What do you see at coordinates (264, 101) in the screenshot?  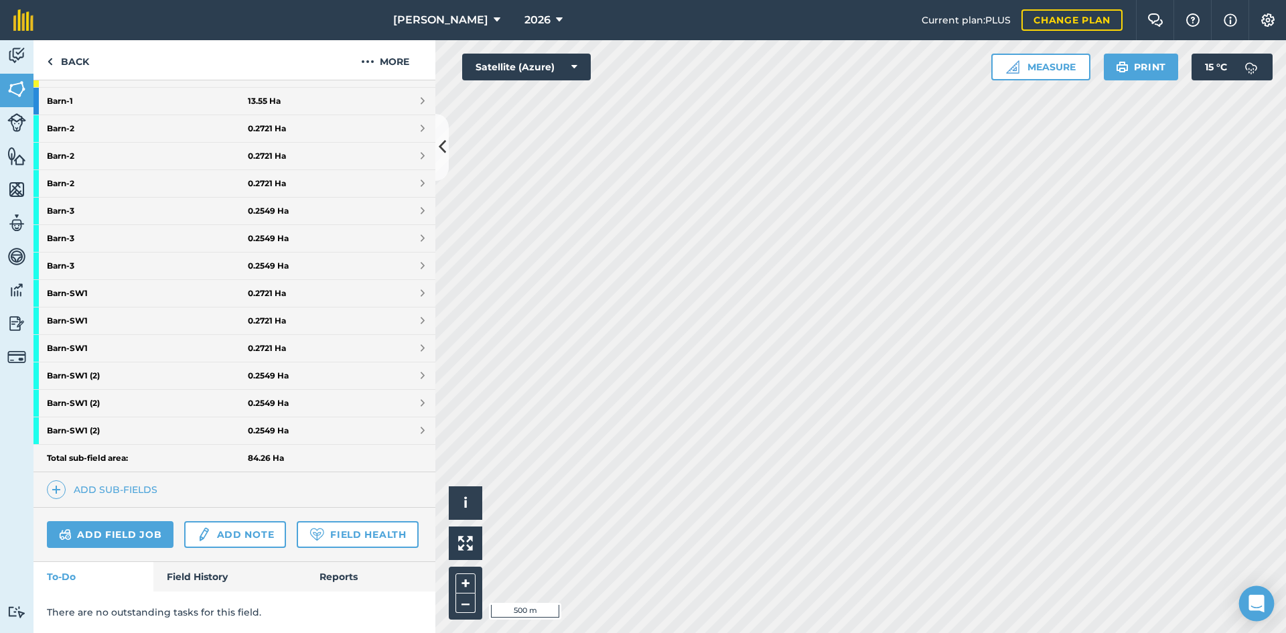 I see `strong: 13.55 Ha` at bounding box center [264, 101].